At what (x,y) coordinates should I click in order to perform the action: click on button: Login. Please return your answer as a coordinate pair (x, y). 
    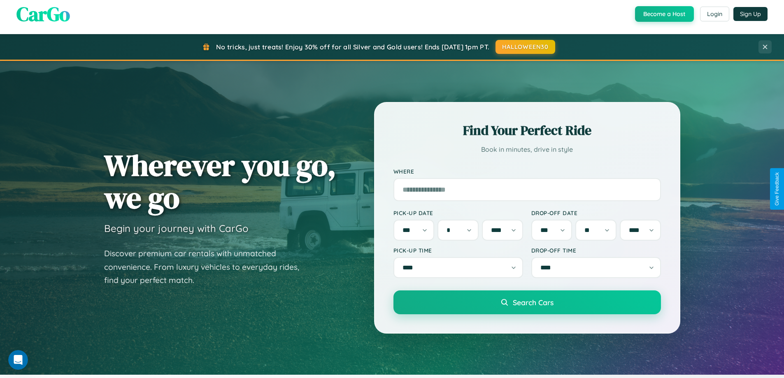
    Looking at the image, I should click on (714, 14).